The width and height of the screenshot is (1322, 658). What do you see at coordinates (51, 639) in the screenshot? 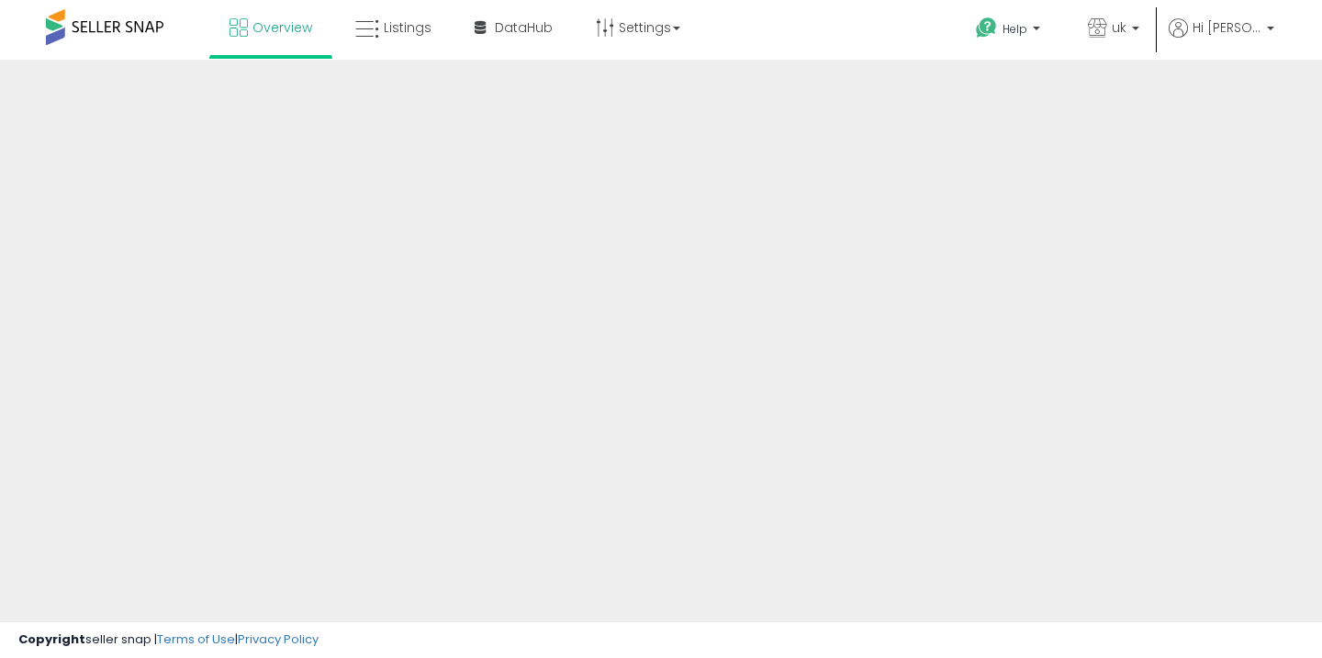
I see `strong: Copyright` at bounding box center [51, 639].